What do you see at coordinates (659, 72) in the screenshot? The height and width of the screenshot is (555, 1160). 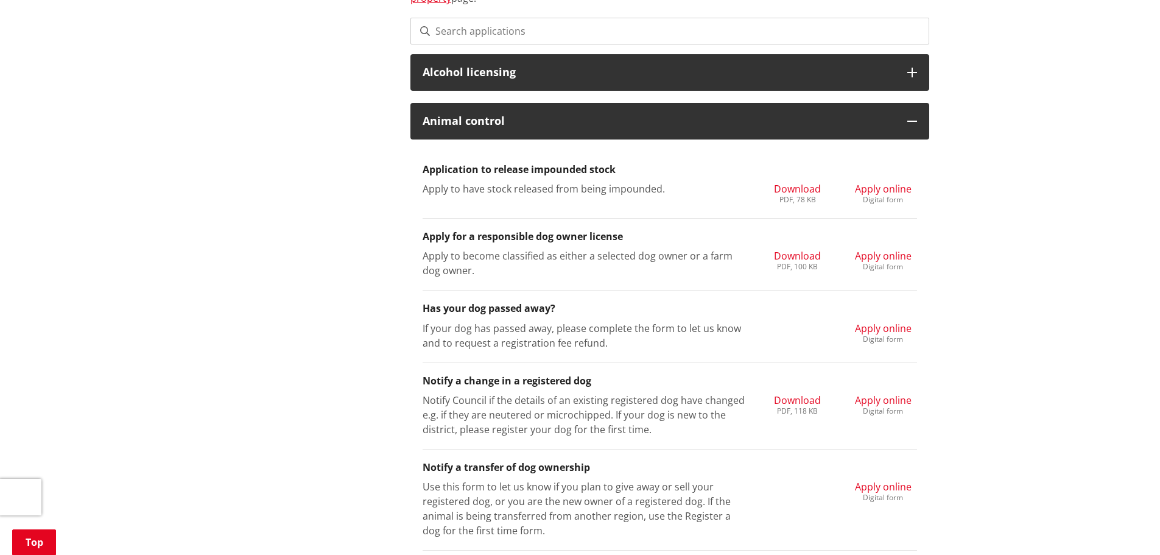 I see `h3: Alcohol licensing` at bounding box center [659, 72].